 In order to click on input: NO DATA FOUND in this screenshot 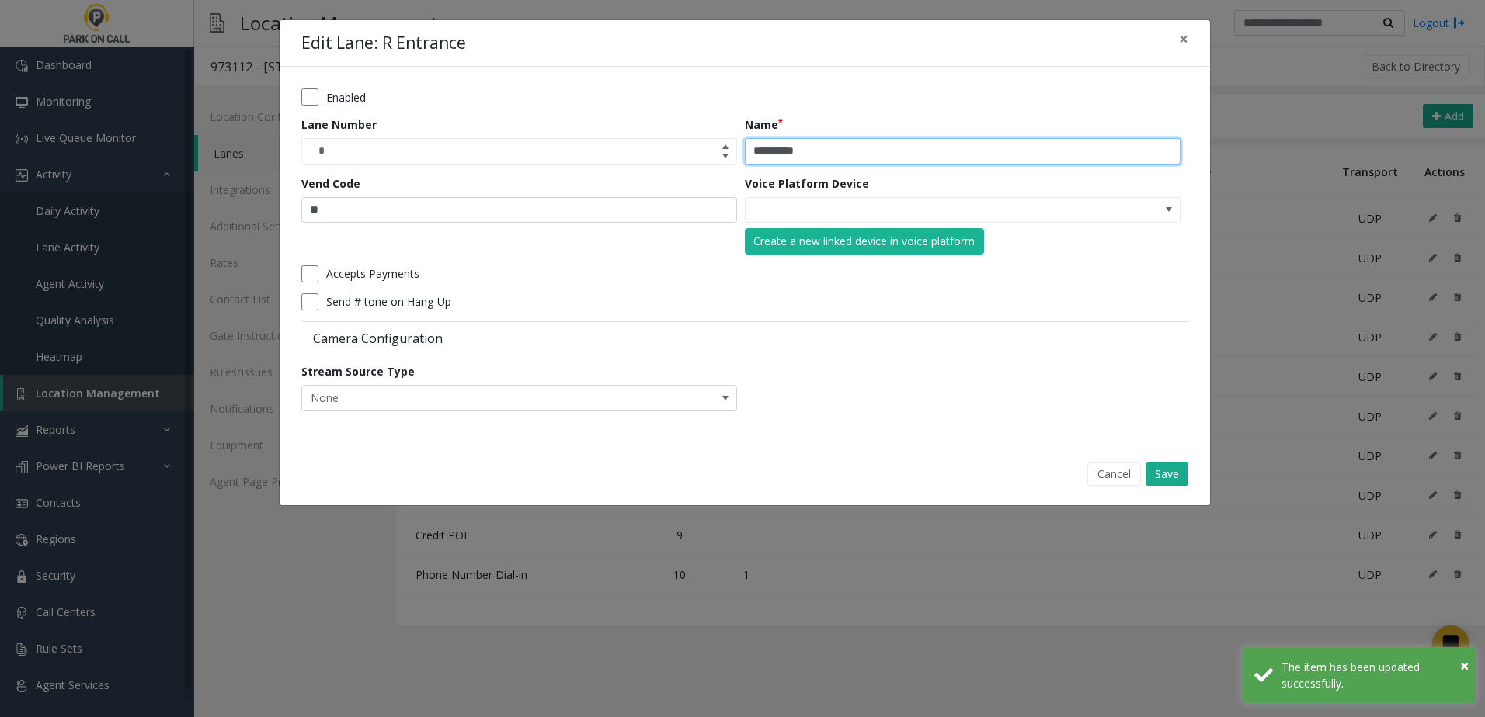, I will do `click(919, 210)`.